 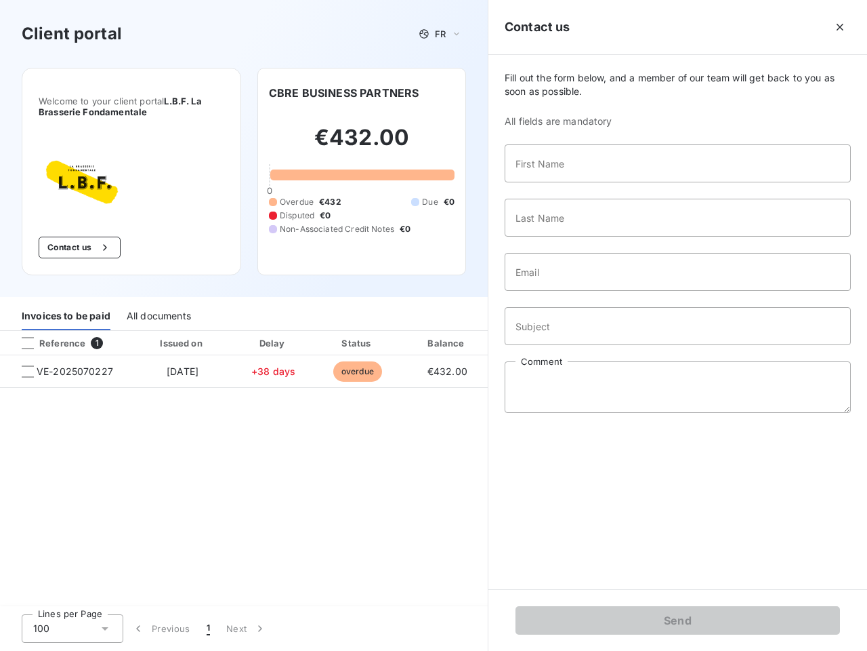 What do you see at coordinates (358, 371) in the screenshot?
I see `span: overdue` at bounding box center [358, 371].